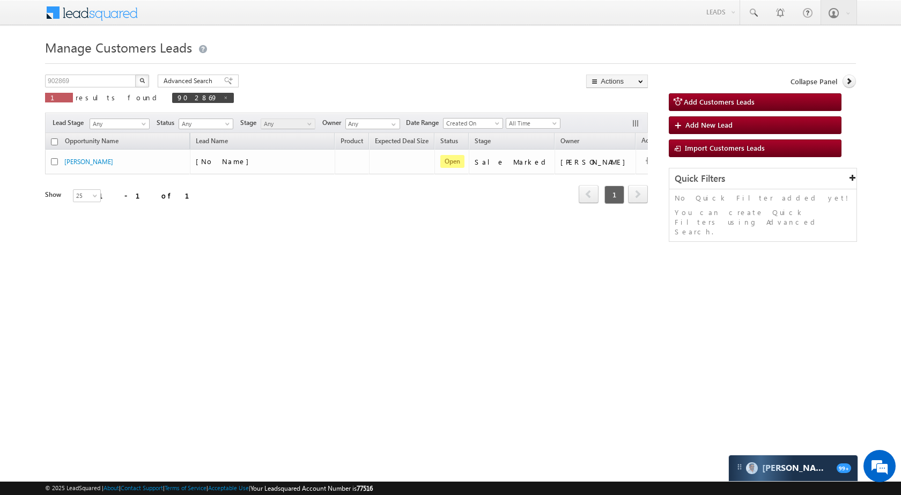 This screenshot has width=901, height=495. What do you see at coordinates (763, 179) in the screenshot?
I see `div: Quick Filters` at bounding box center [763, 179].